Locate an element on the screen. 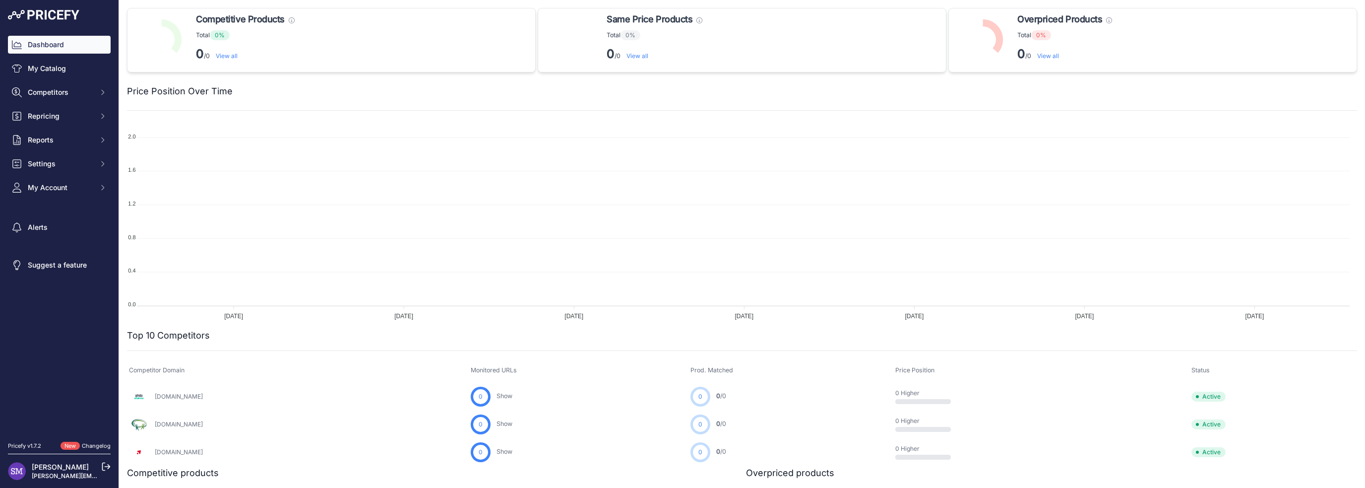  button: Repricing is located at coordinates (59, 116).